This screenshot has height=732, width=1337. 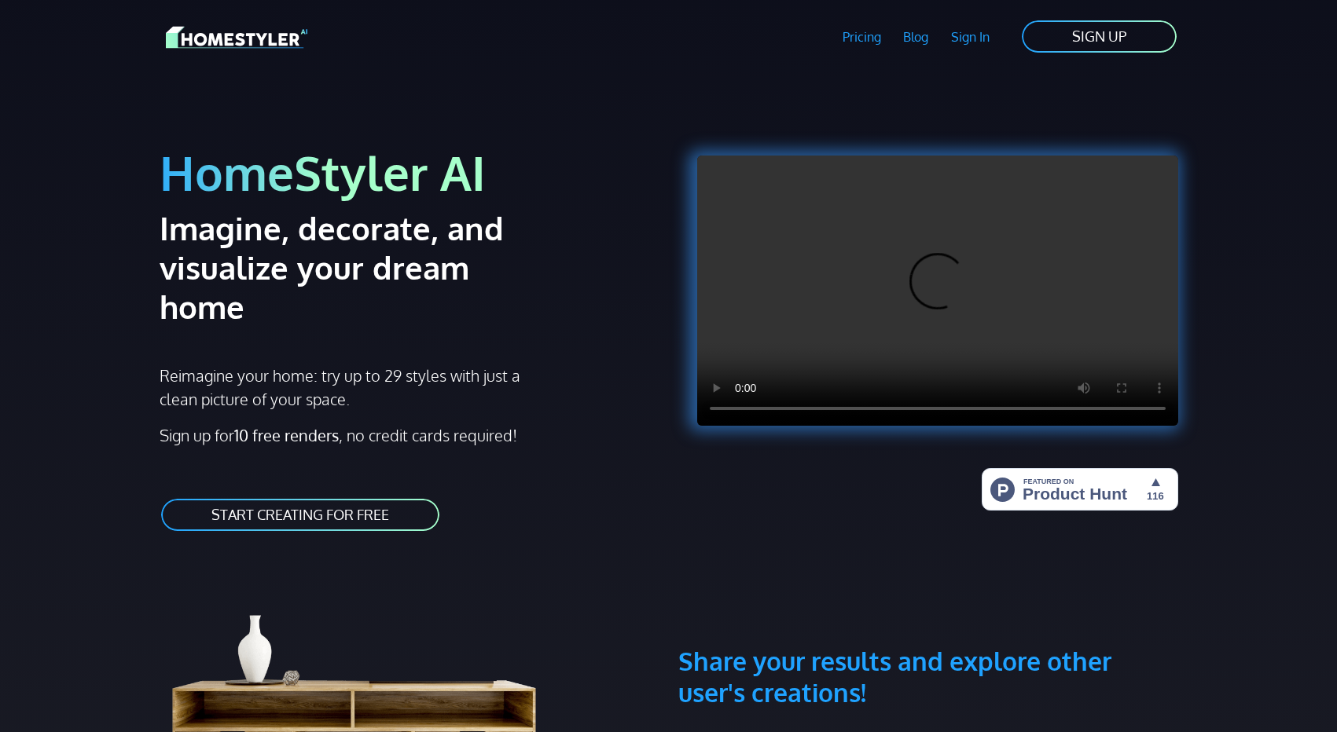 I want to click on img: HomeStyler AI logo, so click(x=237, y=37).